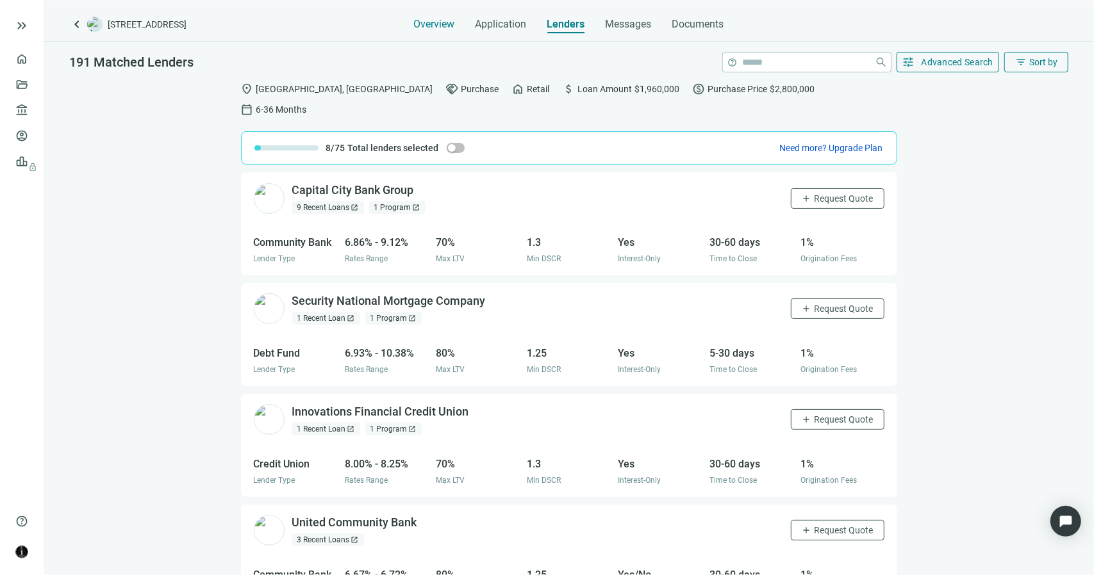 Image resolution: width=1094 pixels, height=575 pixels. I want to click on span: Application, so click(501, 24).